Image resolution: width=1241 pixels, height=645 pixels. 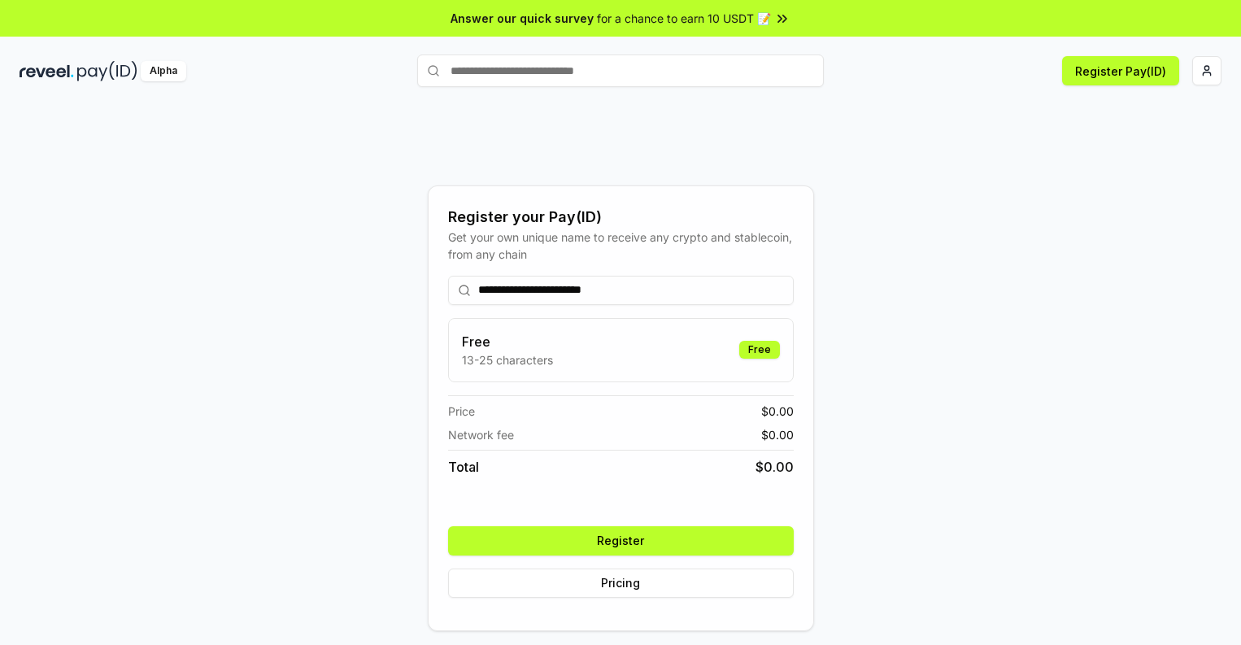 I want to click on button: Register Pay(ID), so click(x=1121, y=71).